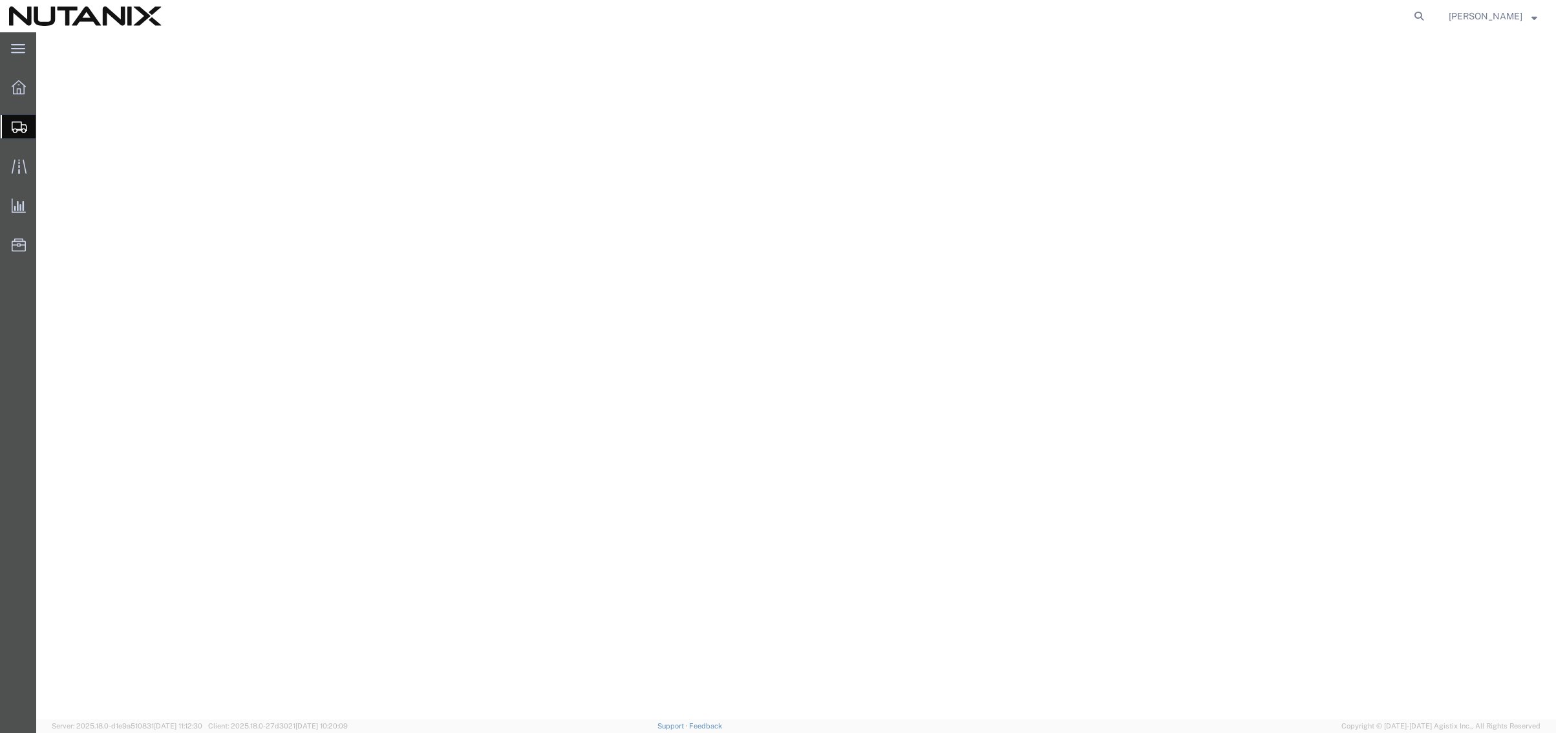  What do you see at coordinates (1486, 16) in the screenshot?
I see `span: Stephanie Guadron` at bounding box center [1486, 16].